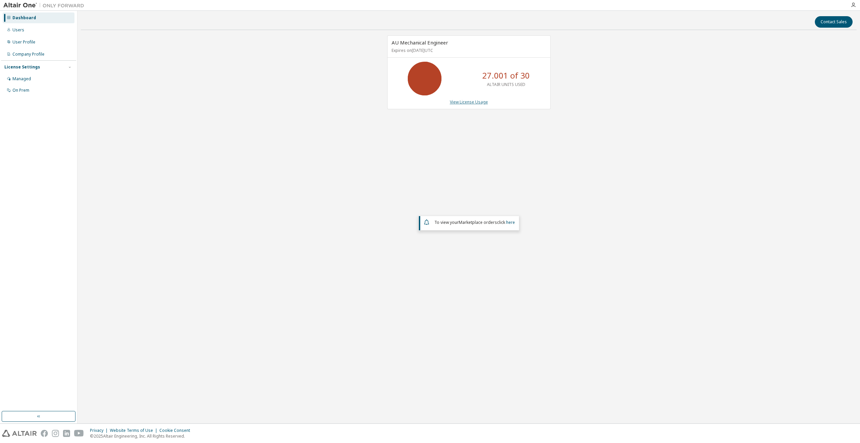  Describe the element at coordinates (506, 75) in the screenshot. I see `p: 27.001 of 30` at that location.